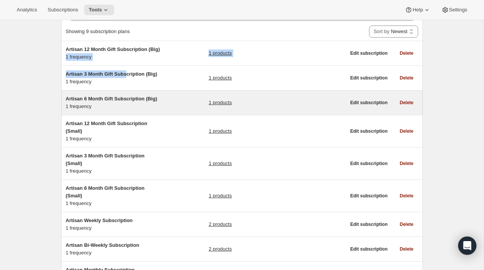 This screenshot has width=484, height=270. Describe the element at coordinates (467, 246) in the screenshot. I see `div: Open Intercom Messenger` at that location.